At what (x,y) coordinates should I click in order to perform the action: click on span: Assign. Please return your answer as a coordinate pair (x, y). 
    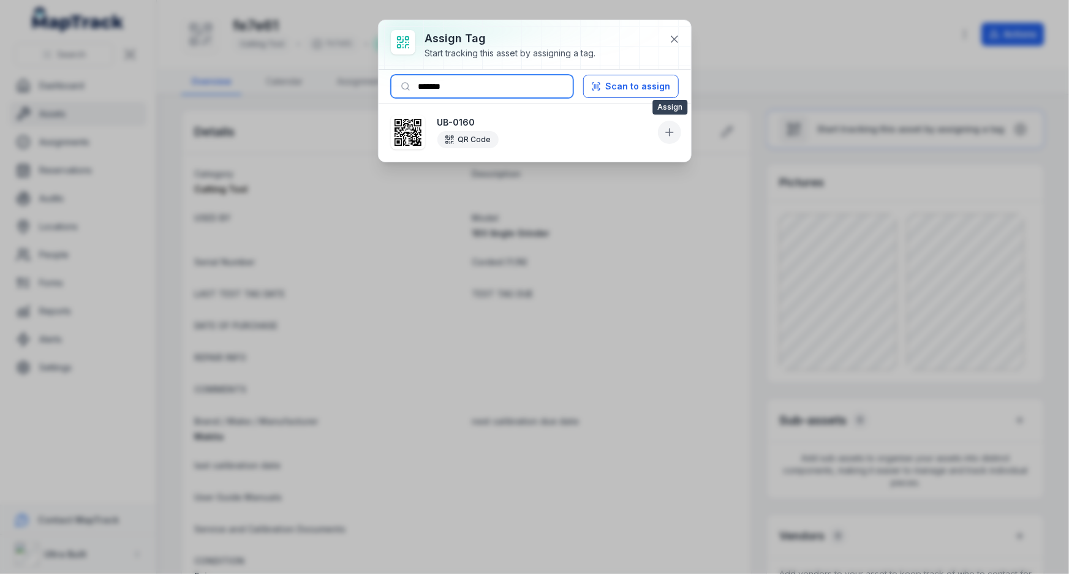
    Looking at the image, I should click on (670, 107).